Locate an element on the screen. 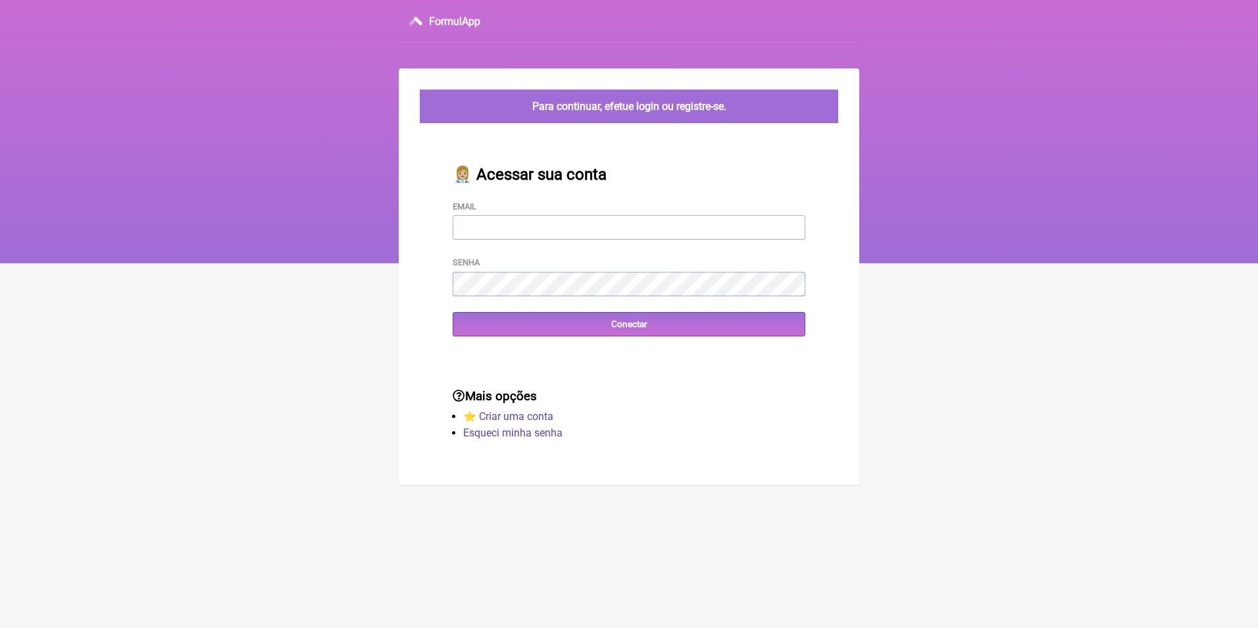 The height and width of the screenshot is (628, 1258). a: Esqueci minha senha is located at coordinates (513, 432).